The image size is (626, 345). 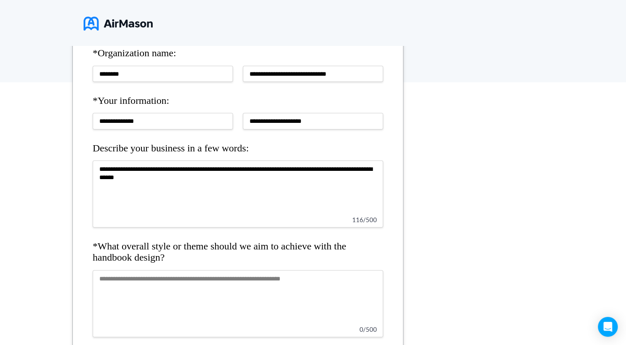 What do you see at coordinates (369, 330) in the screenshot?
I see `span: 0 / 500` at bounding box center [369, 330].